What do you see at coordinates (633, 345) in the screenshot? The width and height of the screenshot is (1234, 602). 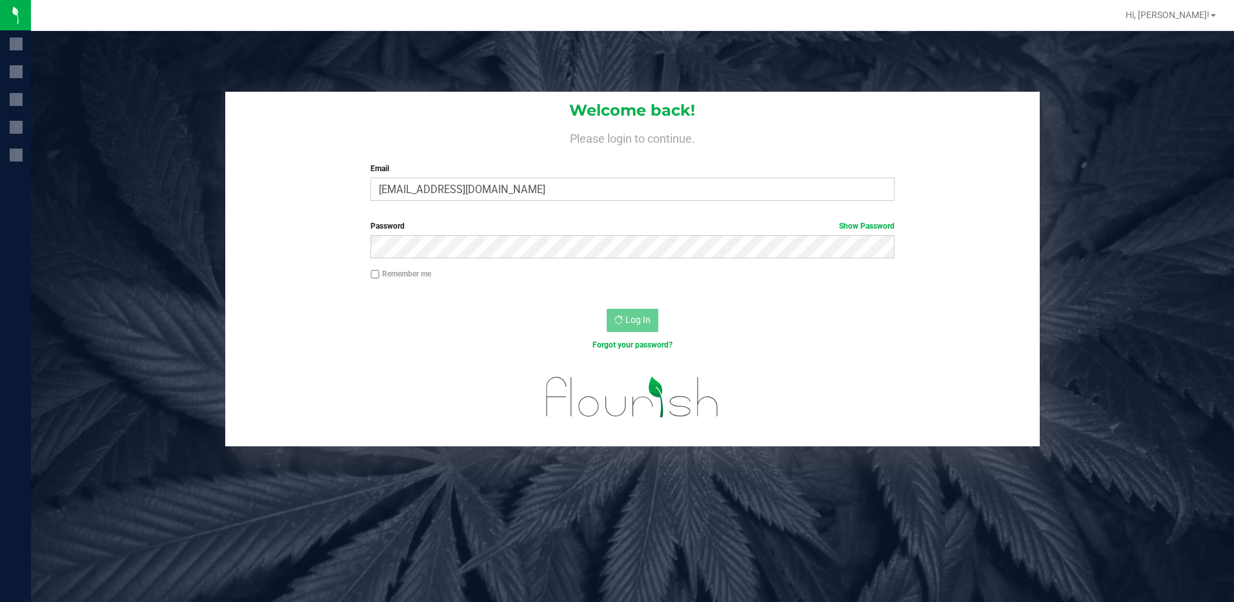 I see `a: Forgot your password?` at bounding box center [633, 345].